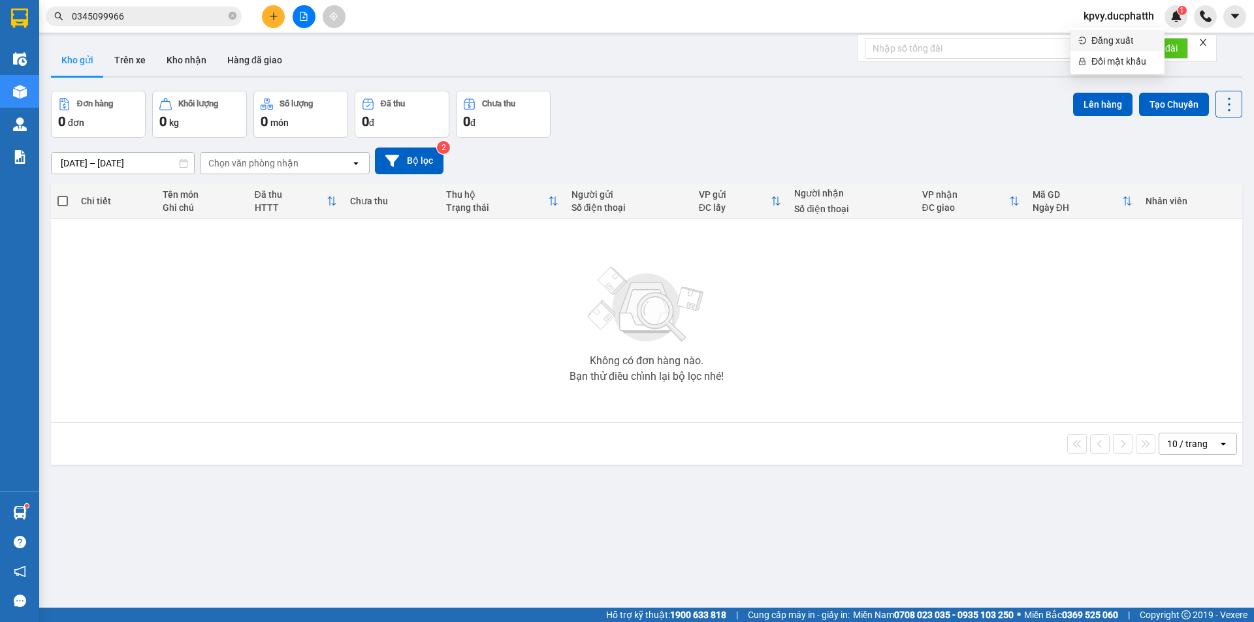  What do you see at coordinates (1235, 16) in the screenshot?
I see `button: caret-down` at bounding box center [1235, 16].